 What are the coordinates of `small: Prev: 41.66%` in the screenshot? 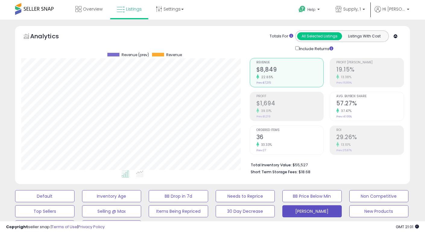 It's located at (344, 116).